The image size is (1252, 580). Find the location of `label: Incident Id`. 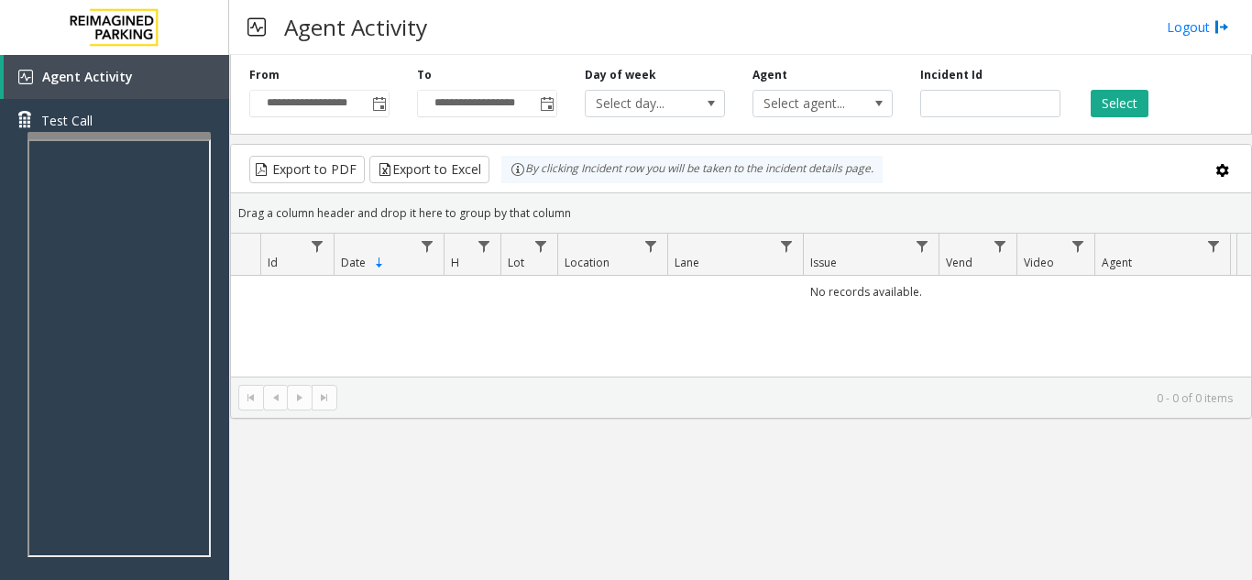

label: Incident Id is located at coordinates (951, 75).